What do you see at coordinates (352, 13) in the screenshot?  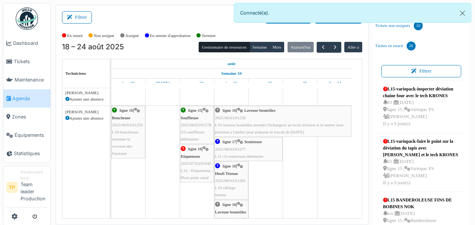 I see `div: Connecté(e).` at bounding box center [352, 13].